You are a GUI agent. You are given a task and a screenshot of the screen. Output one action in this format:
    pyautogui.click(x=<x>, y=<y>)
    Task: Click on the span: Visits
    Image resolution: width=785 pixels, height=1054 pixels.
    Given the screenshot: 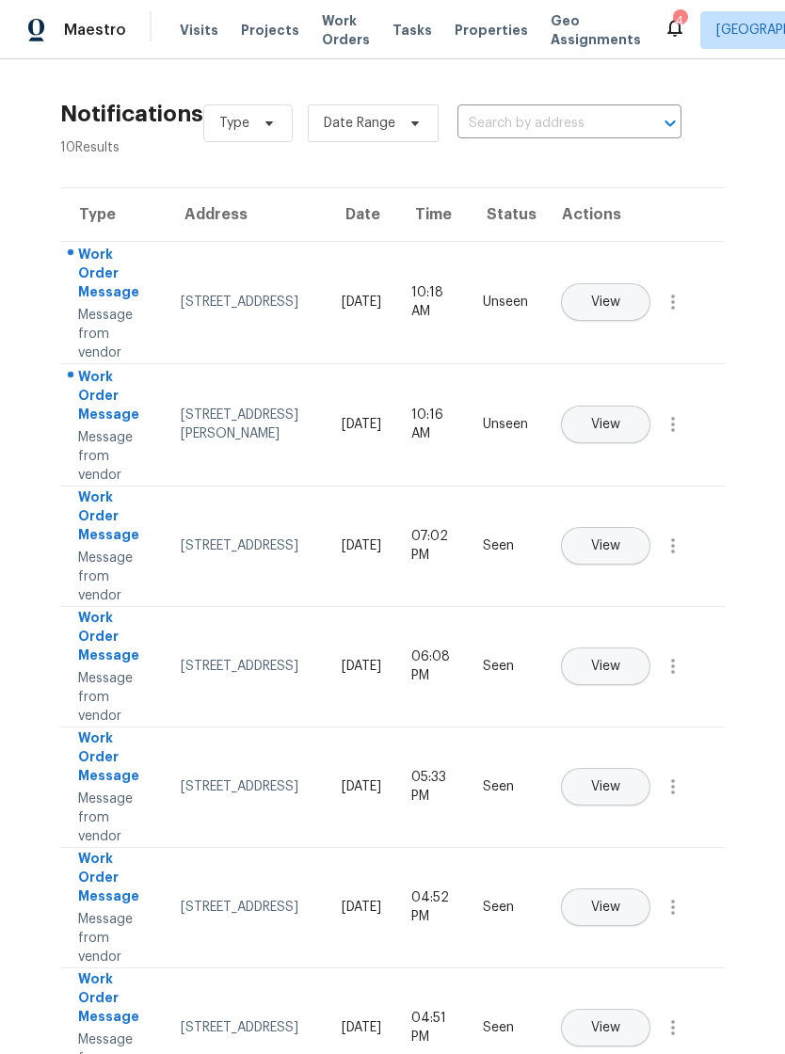 What is the action you would take?
    pyautogui.click(x=199, y=30)
    